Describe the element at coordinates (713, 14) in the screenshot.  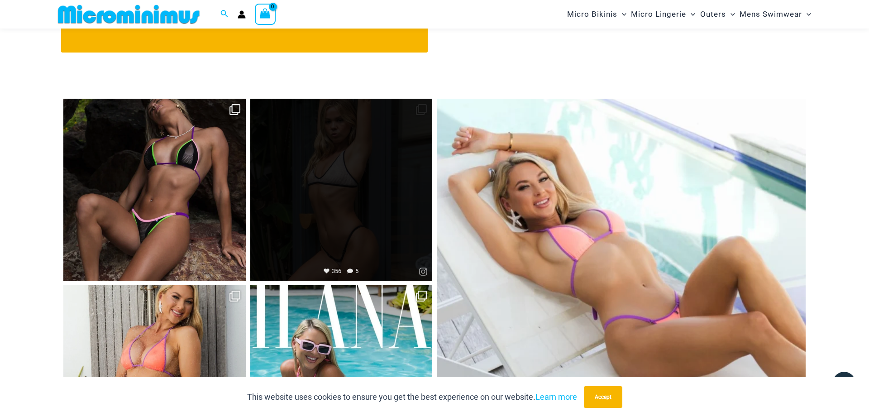
I see `span: Outers` at that location.